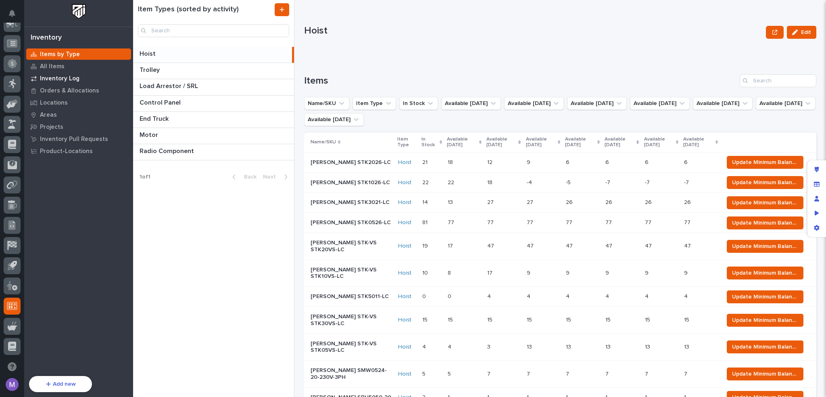 The height and width of the screenshot is (397, 826). Describe the element at coordinates (778, 81) in the screenshot. I see `input: Search` at that location.